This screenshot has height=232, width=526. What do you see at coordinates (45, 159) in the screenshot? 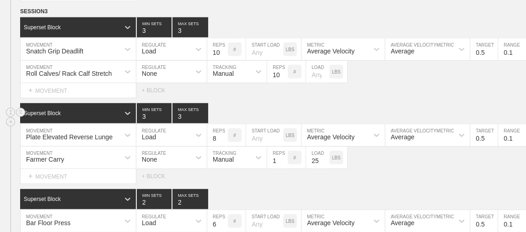
I see `div: Farmer Carry` at bounding box center [45, 159].